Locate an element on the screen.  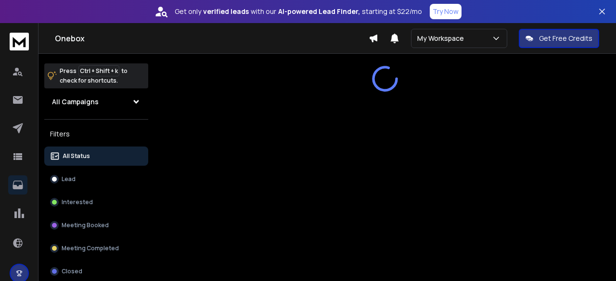
h1: Onebox is located at coordinates (212, 38).